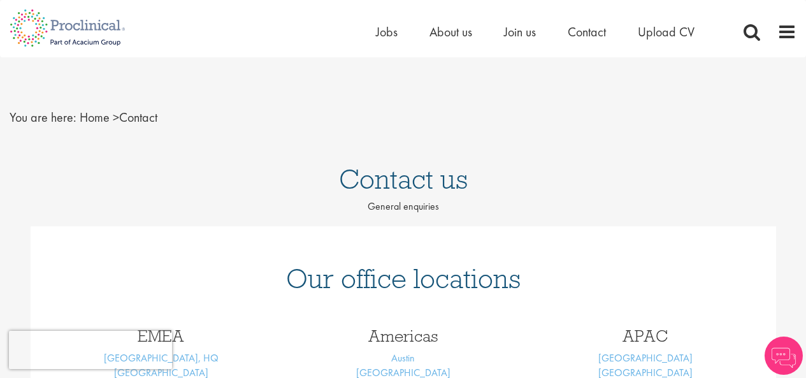  I want to click on h1: Our office locations, so click(403, 278).